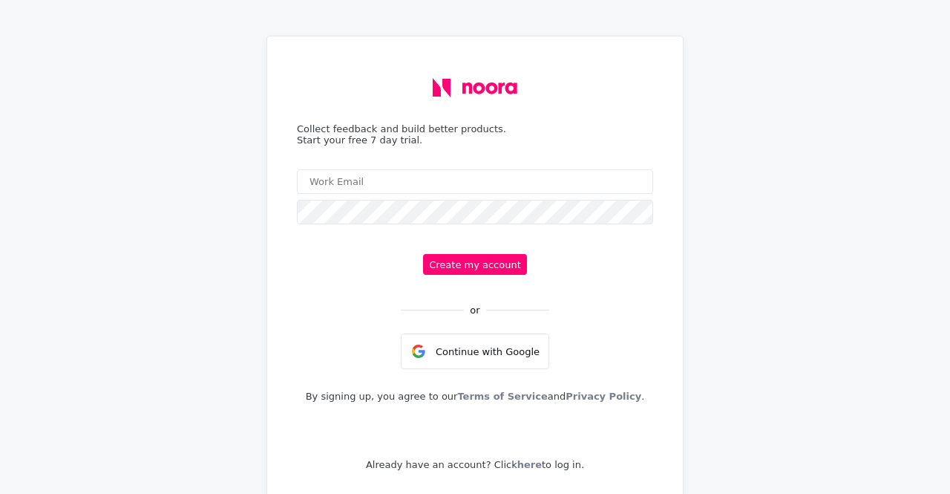 The width and height of the screenshot is (950, 494). What do you see at coordinates (474, 310) in the screenshot?
I see `div: or` at bounding box center [474, 310].